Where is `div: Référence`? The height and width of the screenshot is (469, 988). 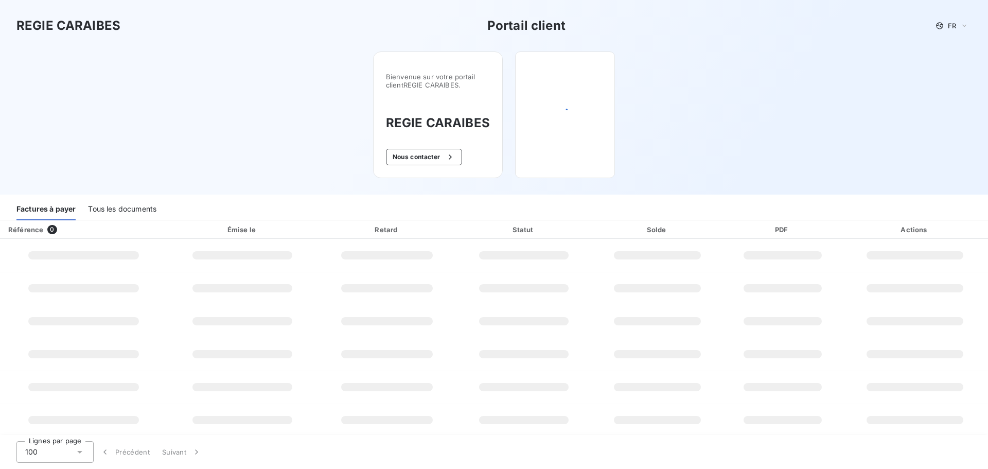
div: Référence is located at coordinates (26, 229).